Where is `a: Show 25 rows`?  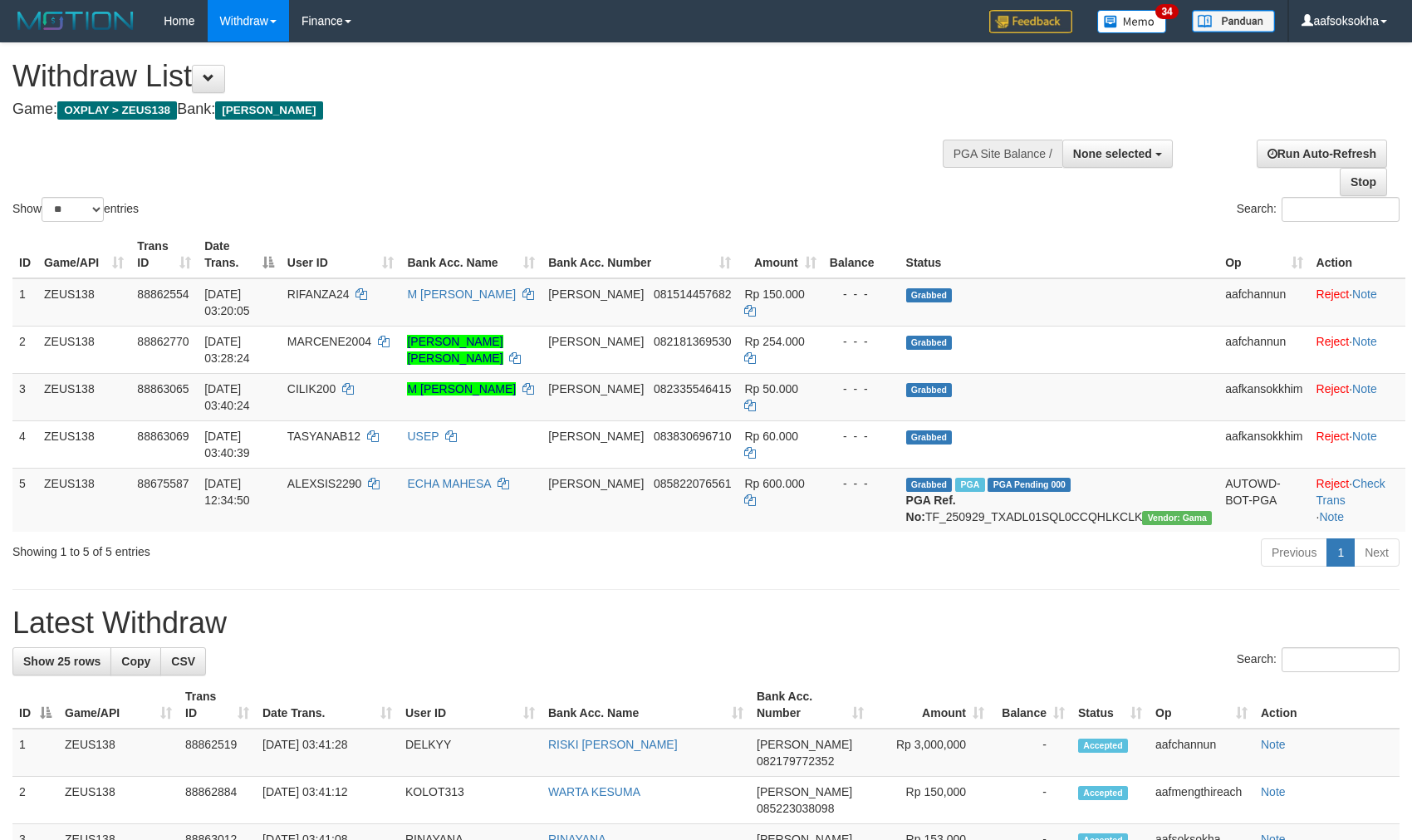 a: Show 25 rows is located at coordinates (61, 661).